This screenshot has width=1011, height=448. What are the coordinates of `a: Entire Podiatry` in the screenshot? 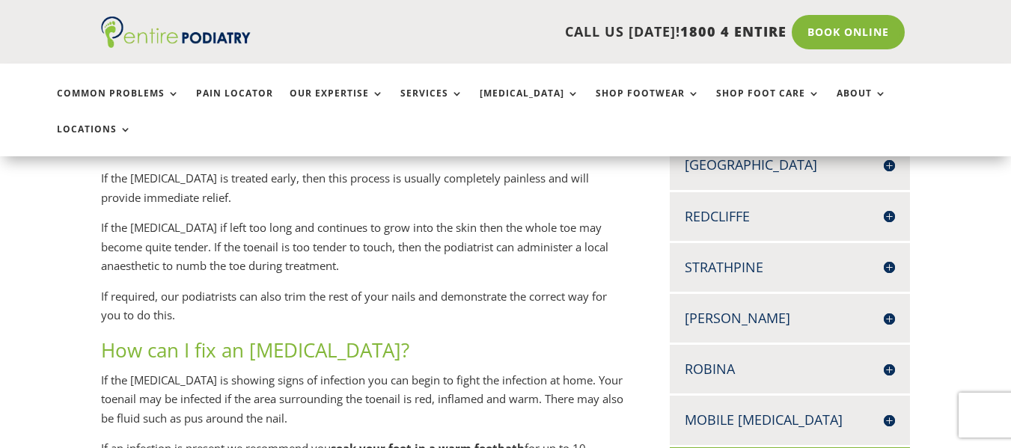 It's located at (176, 43).